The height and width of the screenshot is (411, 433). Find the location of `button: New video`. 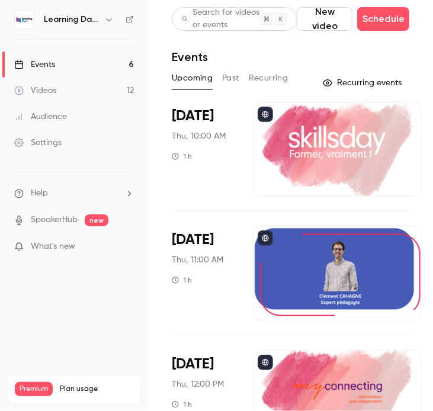

button: New video is located at coordinates (324, 19).